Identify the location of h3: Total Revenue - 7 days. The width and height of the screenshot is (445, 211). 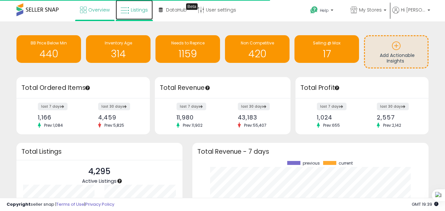
(310, 151).